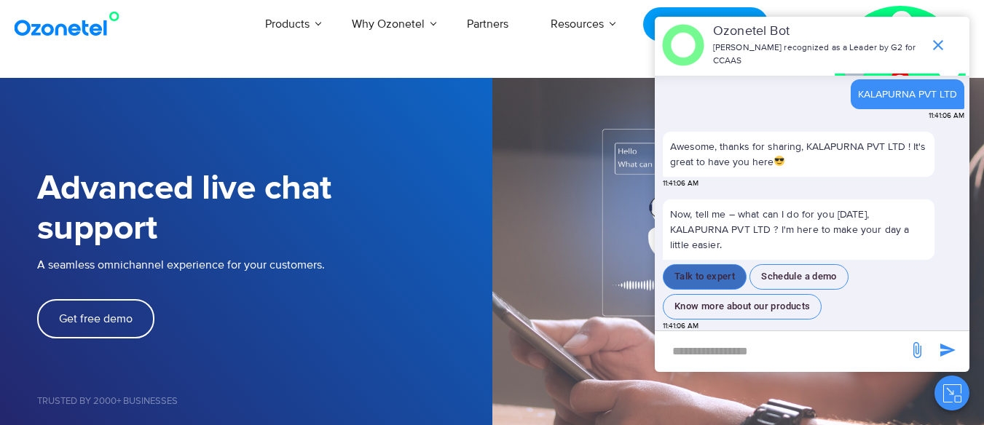 This screenshot has width=984, height=425. What do you see at coordinates (907, 94) in the screenshot?
I see `div: KALAPURNA PVT LTD` at bounding box center [907, 94].